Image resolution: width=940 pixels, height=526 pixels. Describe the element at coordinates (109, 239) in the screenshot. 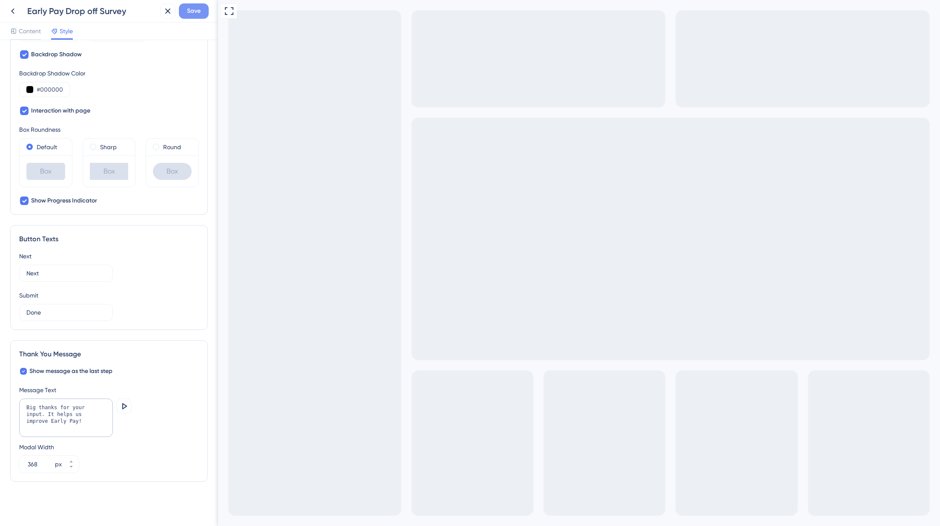

I see `div: Button Texts` at that location.